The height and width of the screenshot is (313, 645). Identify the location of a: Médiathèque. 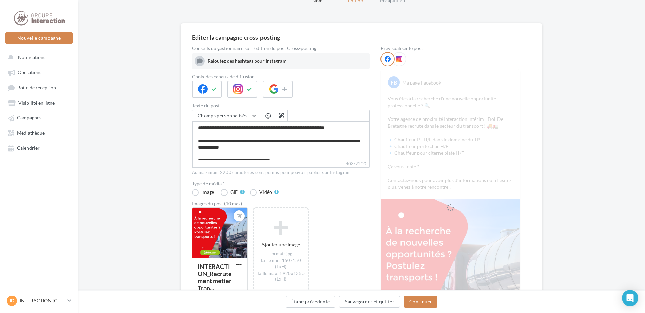
(39, 133).